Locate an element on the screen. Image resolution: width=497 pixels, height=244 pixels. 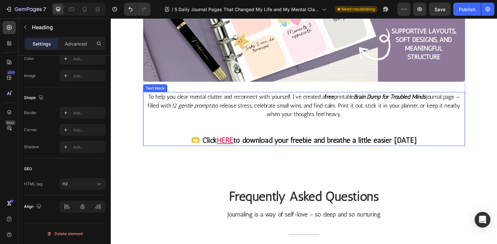
i: 12 gentle prompts is located at coordinates (83, 89).